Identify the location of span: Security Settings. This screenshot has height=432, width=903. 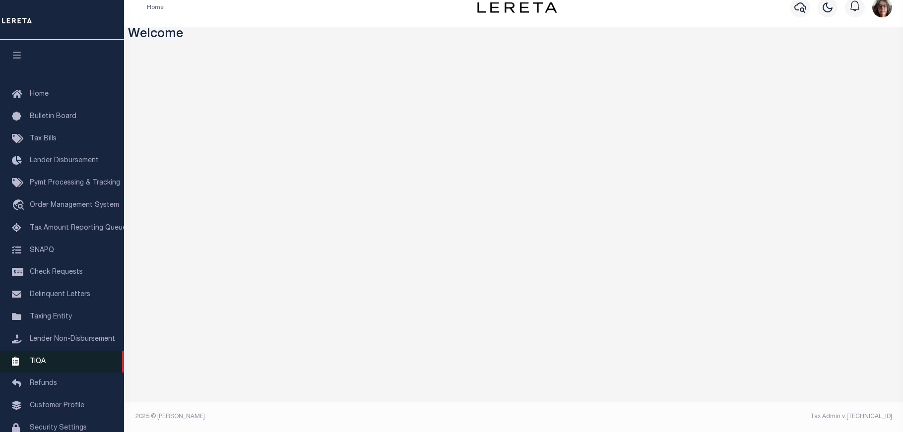
(58, 428).